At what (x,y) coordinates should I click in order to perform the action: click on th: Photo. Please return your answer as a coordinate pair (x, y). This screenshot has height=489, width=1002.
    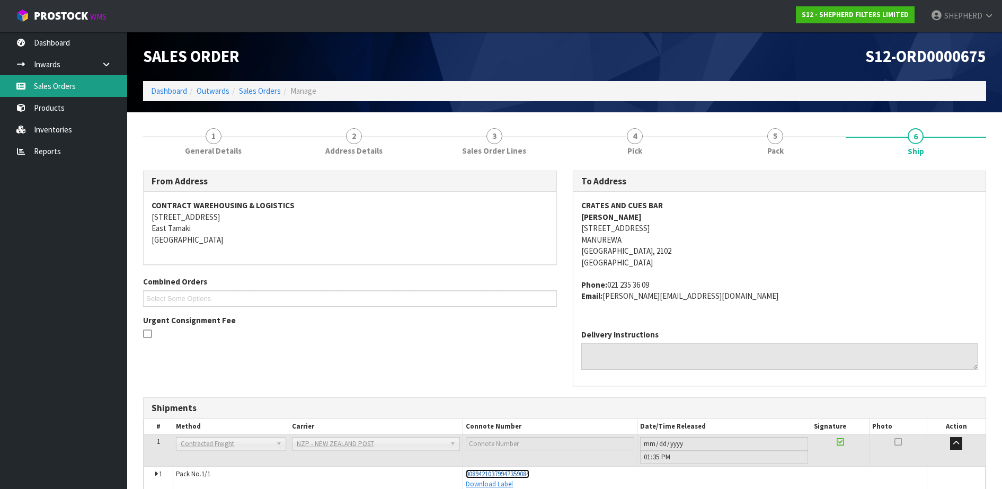
    Looking at the image, I should click on (898, 426).